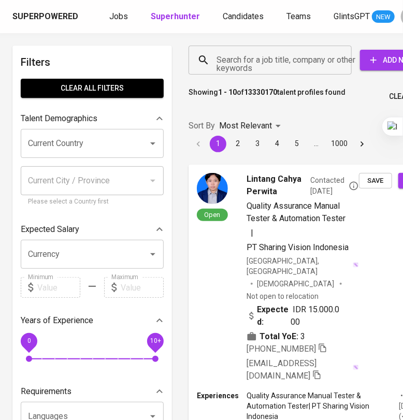 This screenshot has width=403, height=420. I want to click on div: Requirements, so click(92, 392).